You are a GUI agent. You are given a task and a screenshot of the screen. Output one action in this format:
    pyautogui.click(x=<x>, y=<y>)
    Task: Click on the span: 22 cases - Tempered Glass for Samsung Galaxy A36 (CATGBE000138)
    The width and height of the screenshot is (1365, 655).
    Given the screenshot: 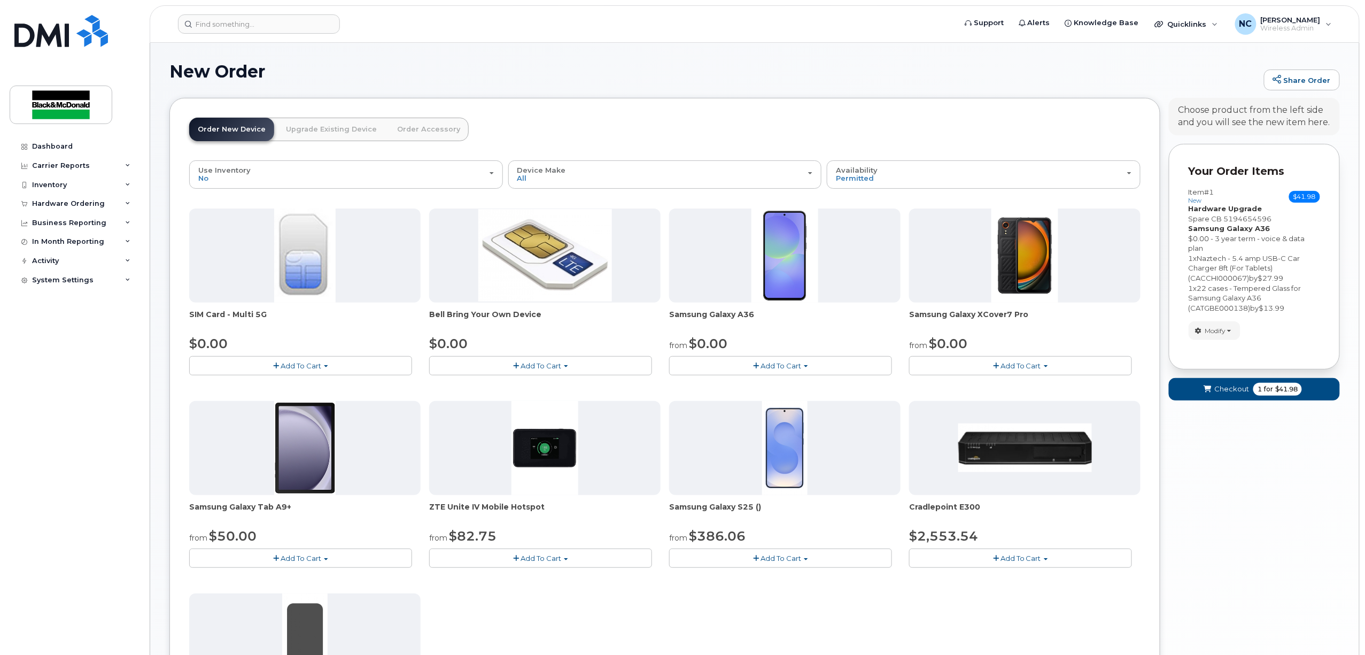 What is the action you would take?
    pyautogui.click(x=1245, y=298)
    